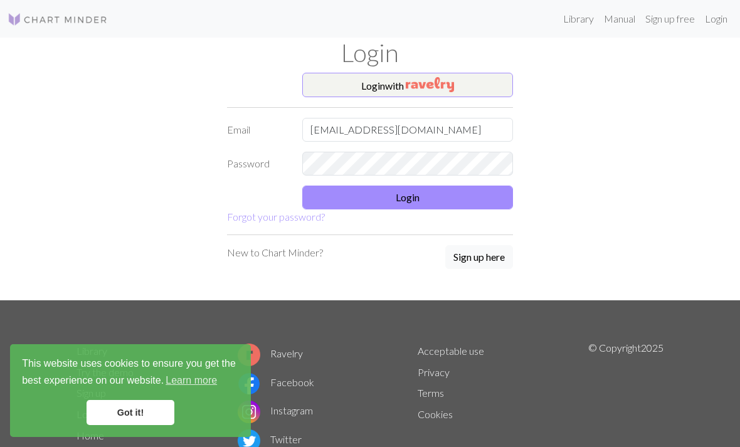 This screenshot has width=740, height=447. I want to click on a: learn more about cookies, so click(191, 381).